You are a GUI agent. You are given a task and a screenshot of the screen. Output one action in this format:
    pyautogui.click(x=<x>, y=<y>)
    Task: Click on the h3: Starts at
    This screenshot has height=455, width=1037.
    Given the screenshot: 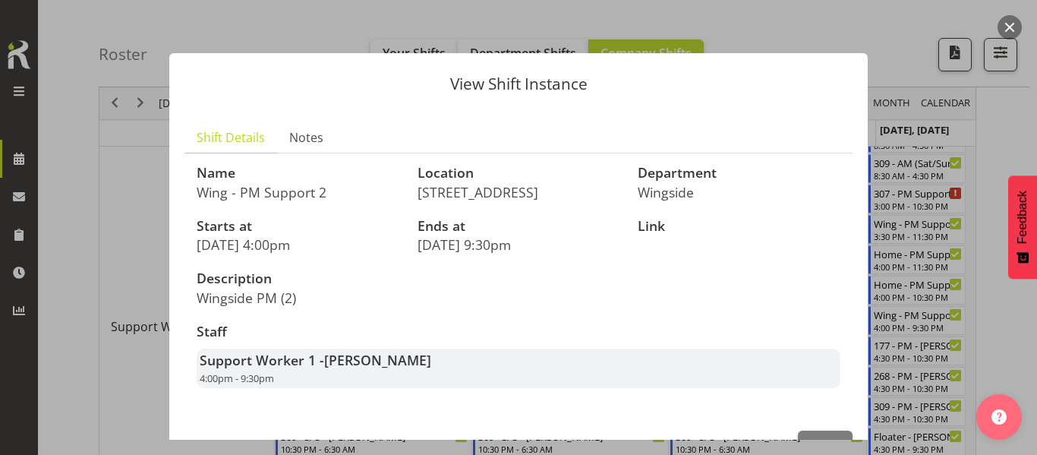 What is the action you would take?
    pyautogui.click(x=298, y=226)
    